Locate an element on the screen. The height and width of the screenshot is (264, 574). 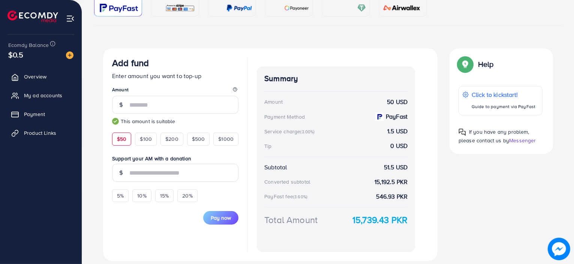
span: $50 is located at coordinates (122, 139).